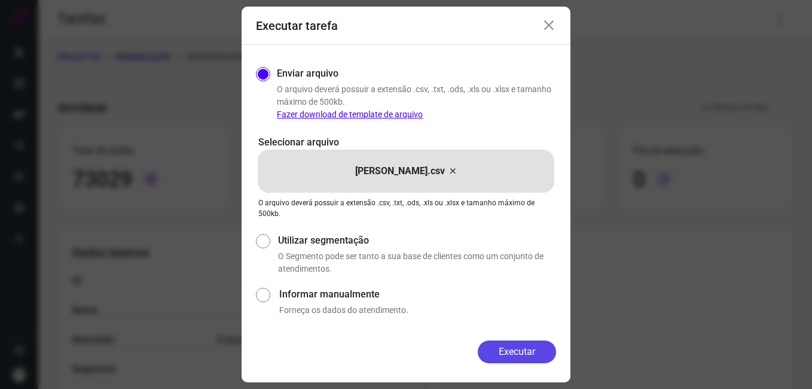 The width and height of the screenshot is (812, 389). Describe the element at coordinates (417, 294) in the screenshot. I see `label: Informar manualmente` at that location.